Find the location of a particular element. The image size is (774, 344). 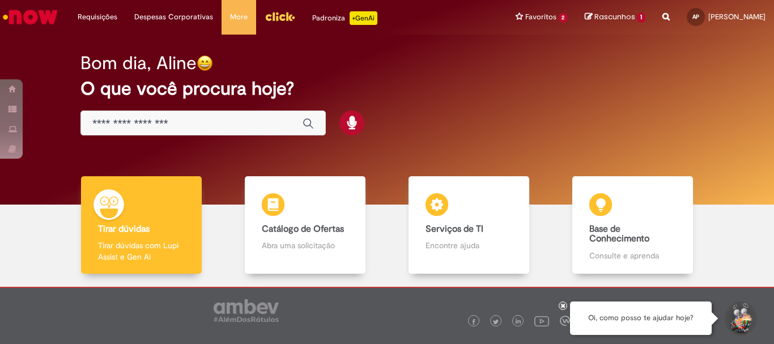

span: Rascunhos is located at coordinates (615, 16).